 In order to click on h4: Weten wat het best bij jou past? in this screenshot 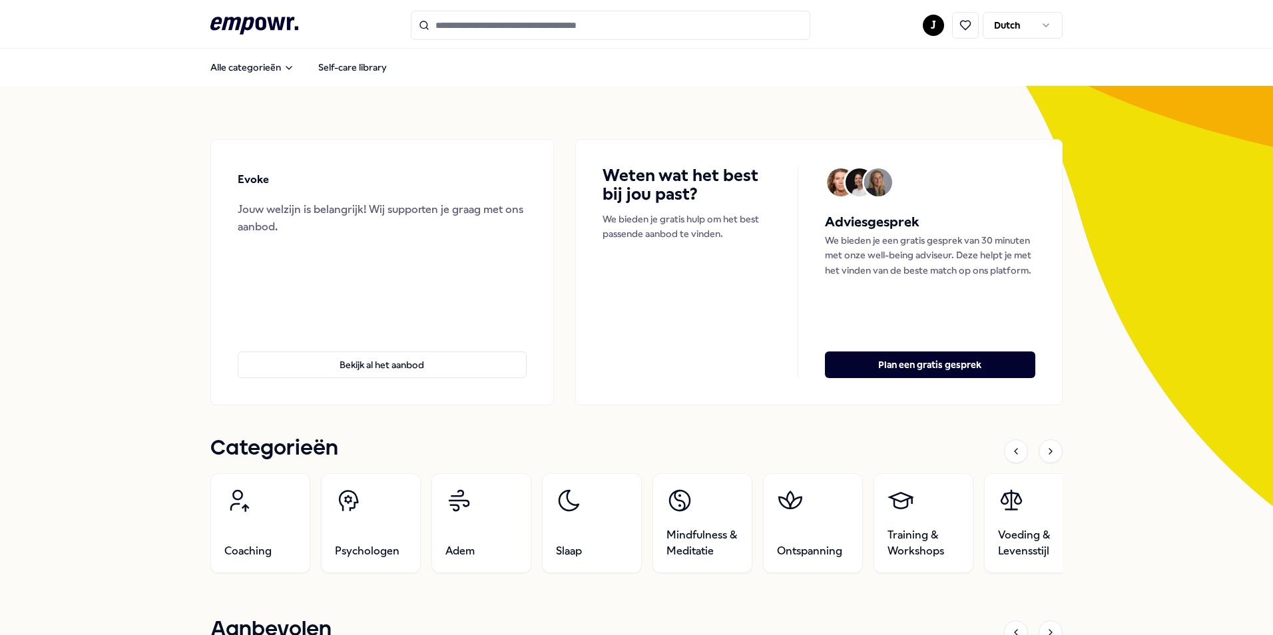, I will do `click(686, 185)`.